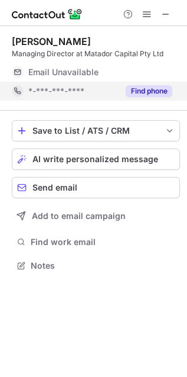 This screenshot has height=377, width=187. What do you see at coordinates (149, 91) in the screenshot?
I see `button: Reveal Button` at bounding box center [149, 91].